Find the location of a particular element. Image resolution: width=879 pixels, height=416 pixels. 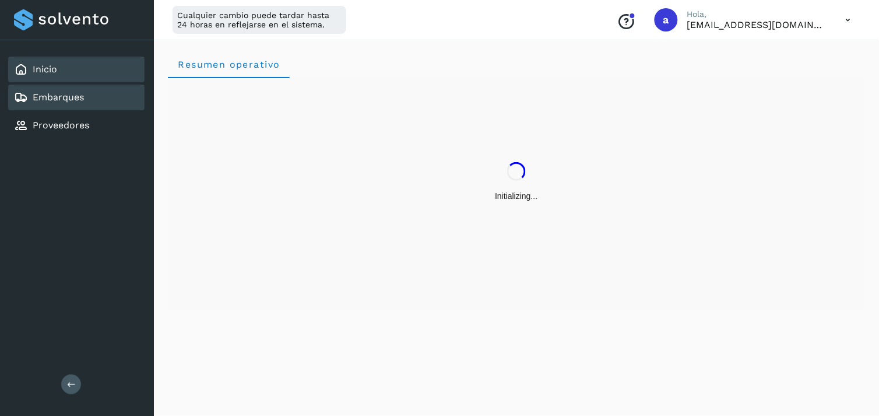

div: Cualquier cambio puede tardar hasta 24 horas en reflejarse en el sistema. is located at coordinates (260, 20).